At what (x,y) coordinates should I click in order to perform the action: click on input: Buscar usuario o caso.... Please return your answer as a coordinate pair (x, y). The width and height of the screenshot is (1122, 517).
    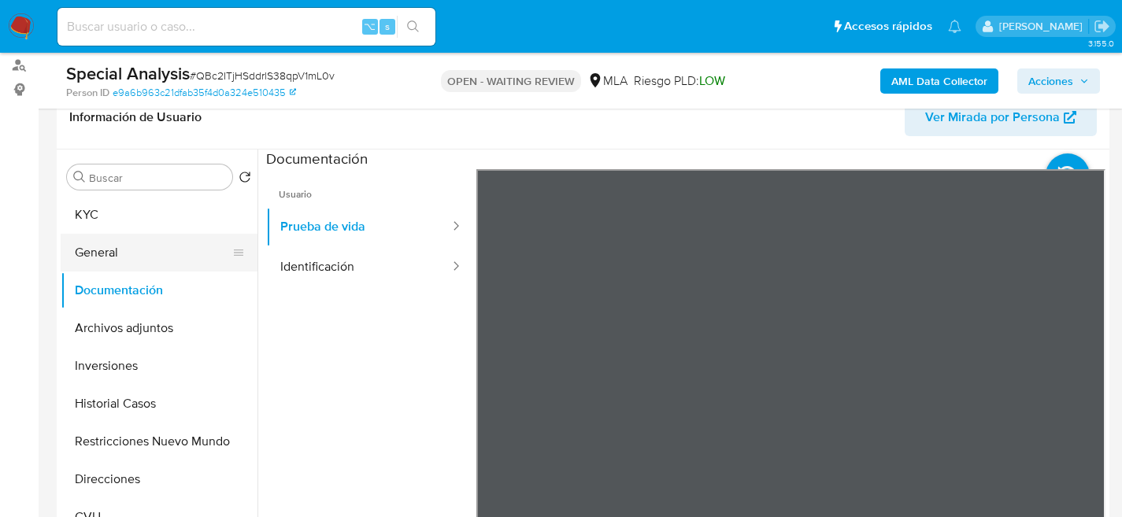
    Looking at the image, I should click on (246, 27).